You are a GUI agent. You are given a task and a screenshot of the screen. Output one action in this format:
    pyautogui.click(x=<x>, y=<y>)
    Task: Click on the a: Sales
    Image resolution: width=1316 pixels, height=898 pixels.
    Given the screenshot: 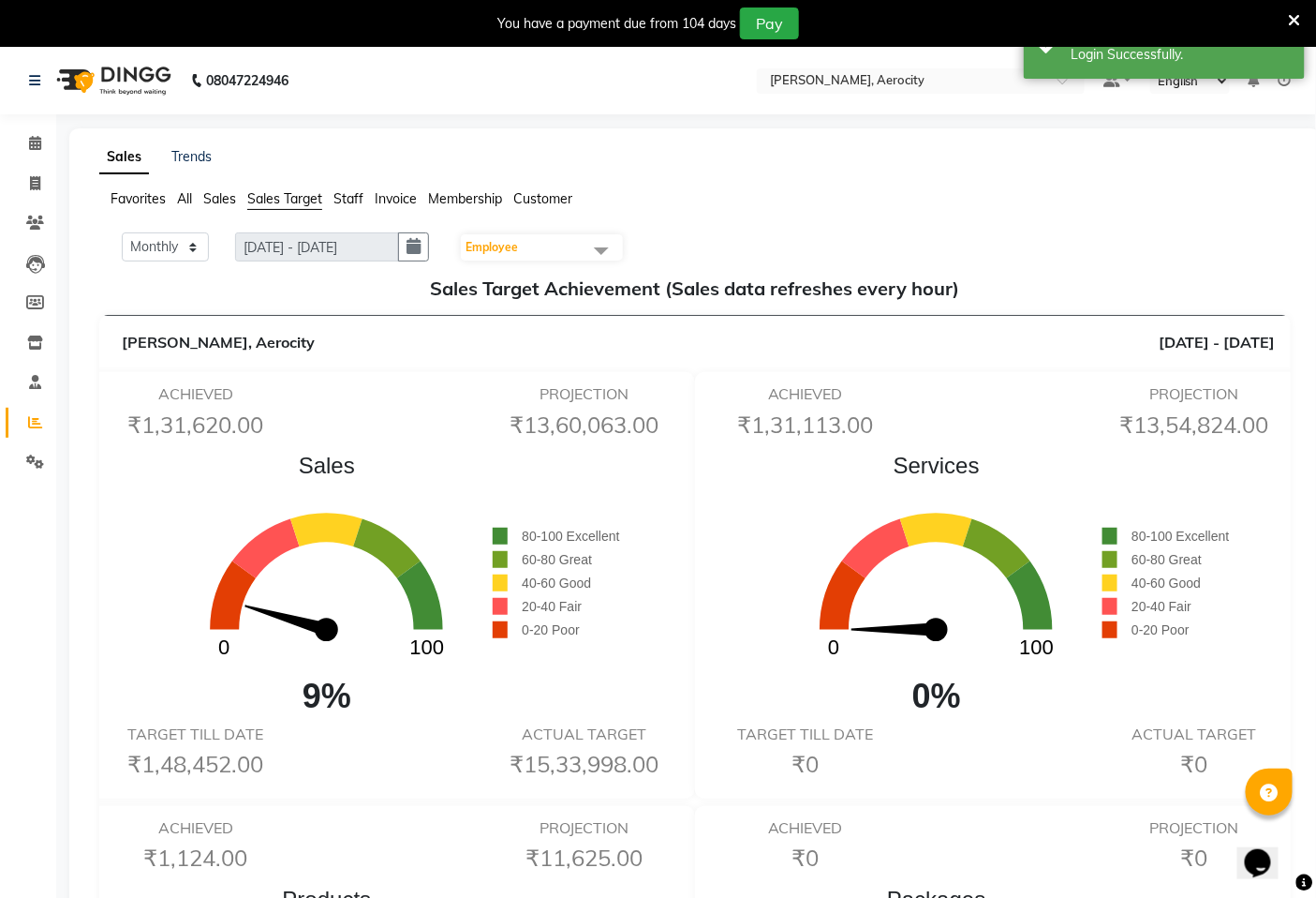 What is the action you would take?
    pyautogui.click(x=124, y=157)
    